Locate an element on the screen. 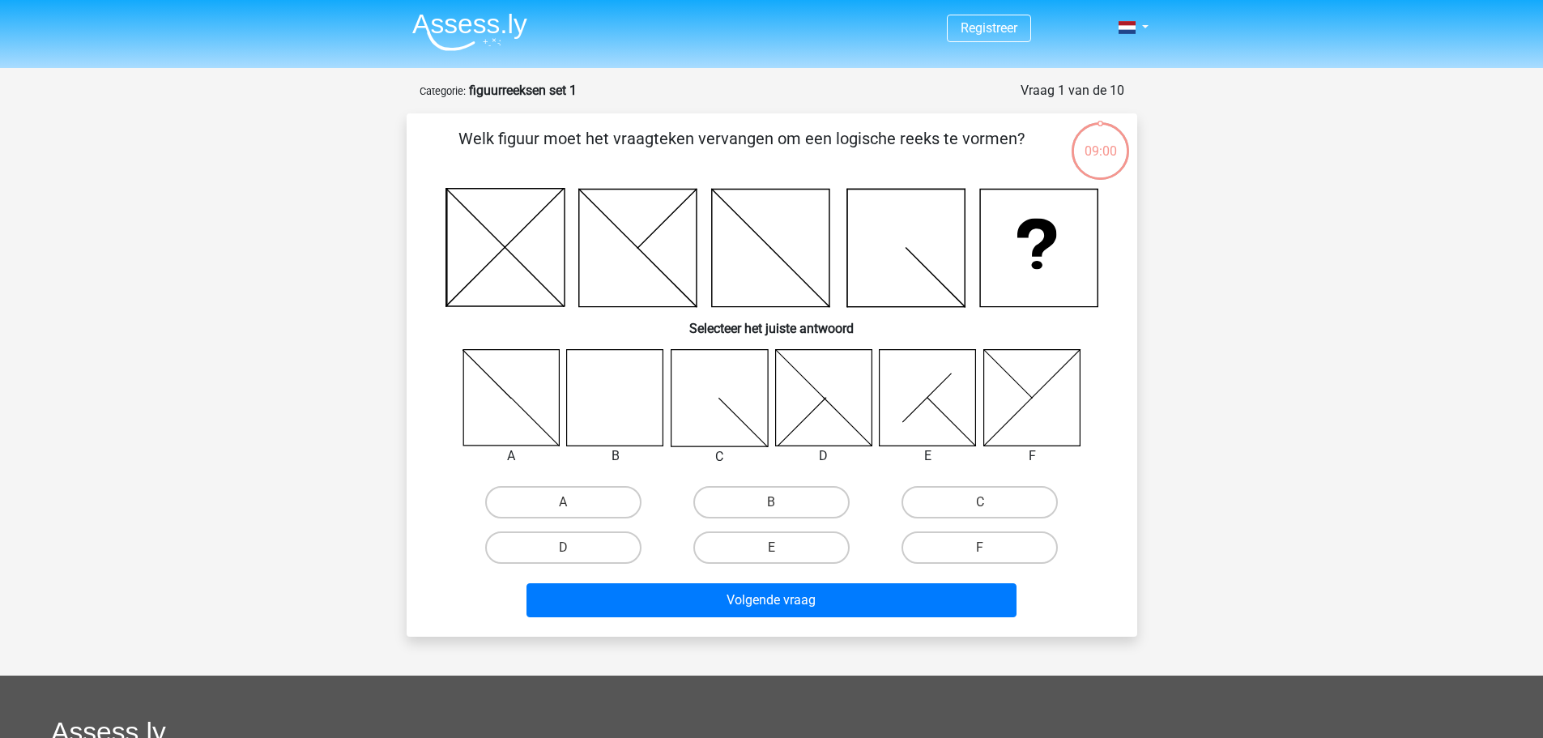 This screenshot has height=738, width=1543. strong: figuurreeksen set 1 is located at coordinates (523, 90).